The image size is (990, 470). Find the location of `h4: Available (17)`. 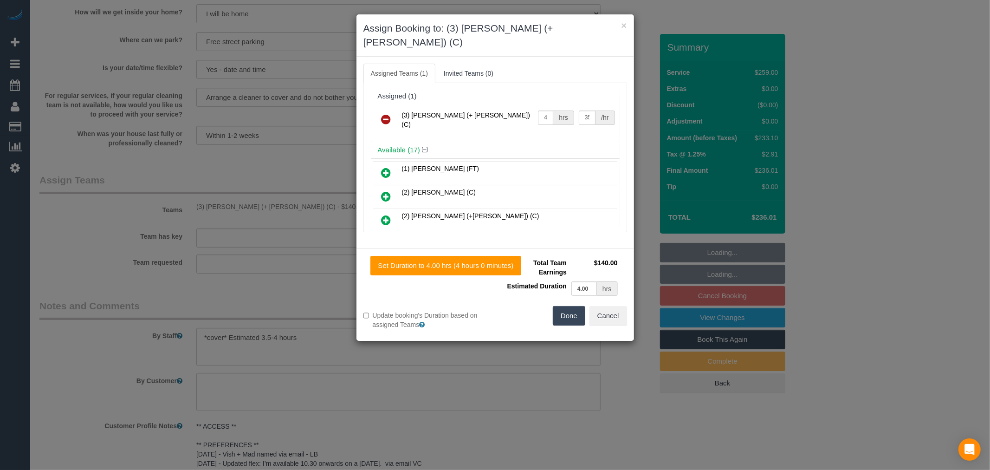

h4: Available (17) is located at coordinates (495, 150).